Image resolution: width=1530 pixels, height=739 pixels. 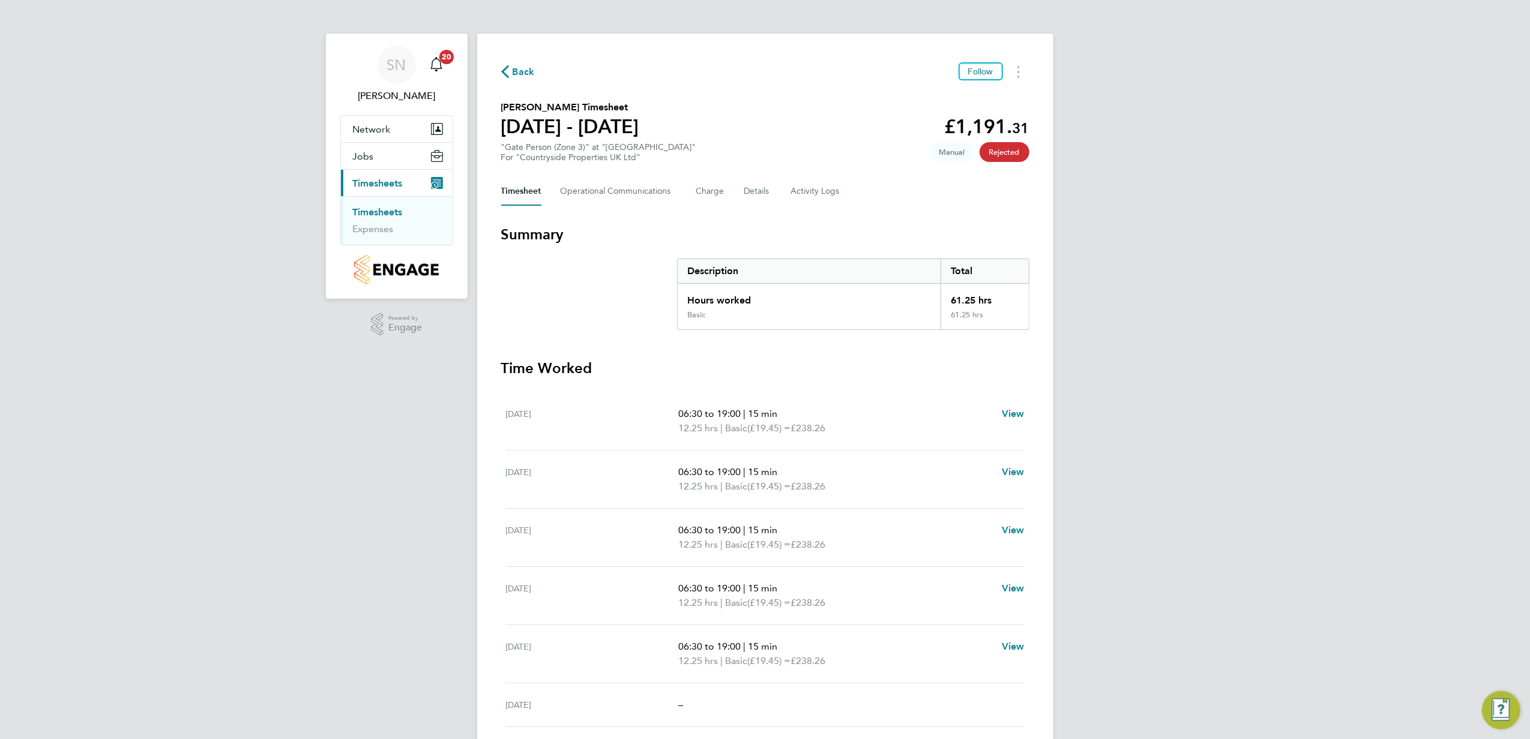 I want to click on button: Engage Resource Center, so click(x=1501, y=710).